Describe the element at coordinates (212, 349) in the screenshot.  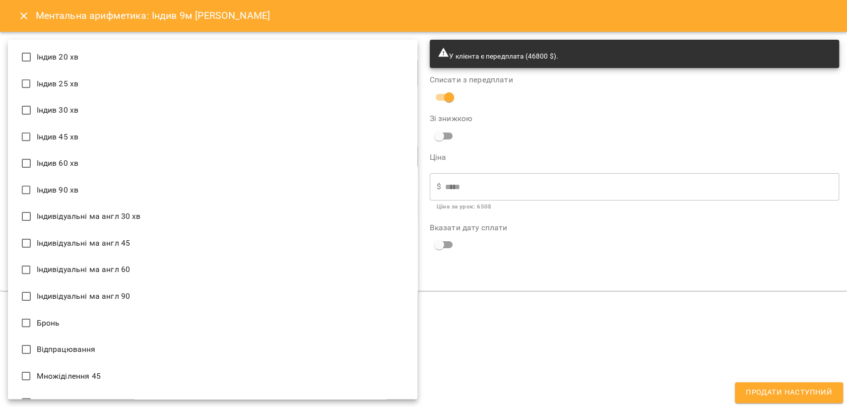
I see `li: Відпрацювання` at that location.